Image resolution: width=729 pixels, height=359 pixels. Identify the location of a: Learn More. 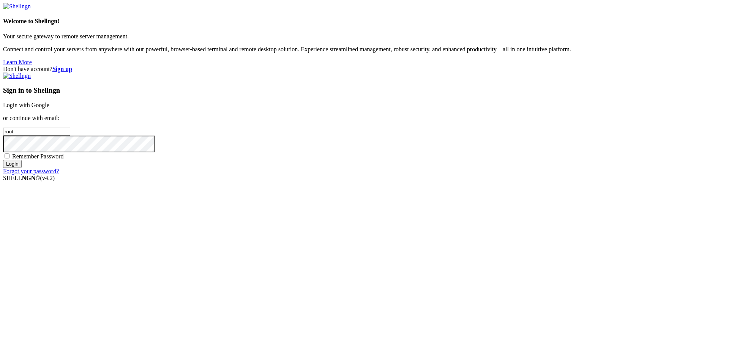
(17, 62).